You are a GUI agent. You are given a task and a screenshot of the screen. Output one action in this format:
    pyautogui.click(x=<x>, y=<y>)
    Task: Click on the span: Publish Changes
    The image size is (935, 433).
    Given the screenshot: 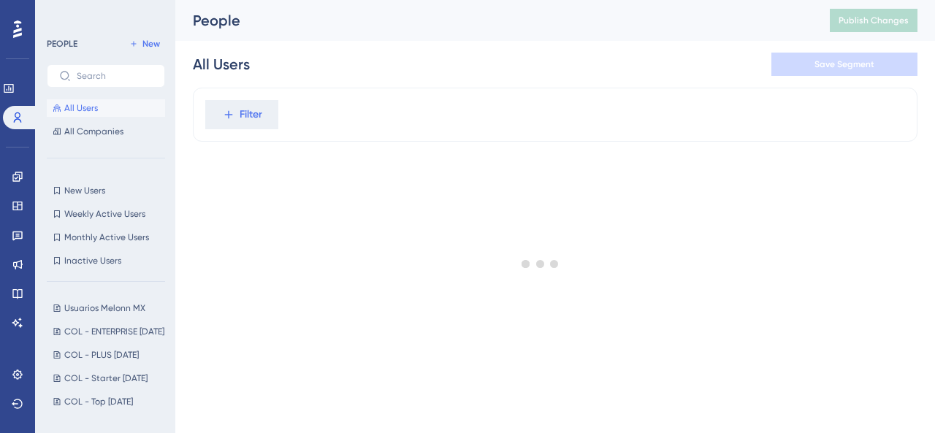 What is the action you would take?
    pyautogui.click(x=874, y=20)
    